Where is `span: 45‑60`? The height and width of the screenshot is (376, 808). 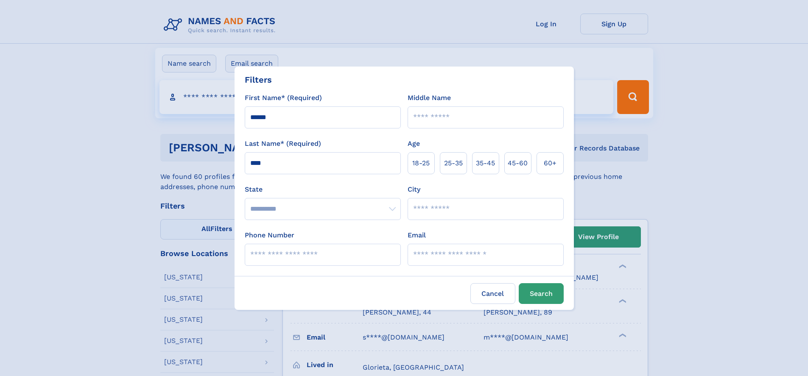
span: 45‑60 is located at coordinates (518, 163).